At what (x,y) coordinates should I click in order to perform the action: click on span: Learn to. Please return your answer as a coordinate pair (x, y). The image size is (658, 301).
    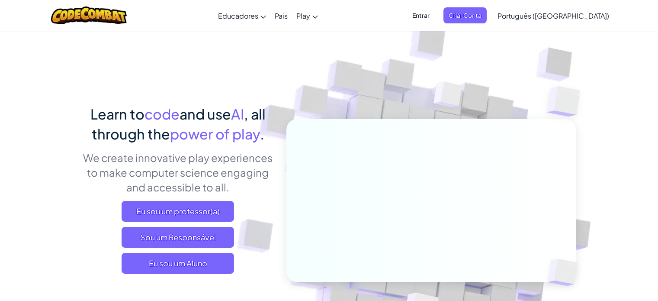
    Looking at the image, I should click on (117, 114).